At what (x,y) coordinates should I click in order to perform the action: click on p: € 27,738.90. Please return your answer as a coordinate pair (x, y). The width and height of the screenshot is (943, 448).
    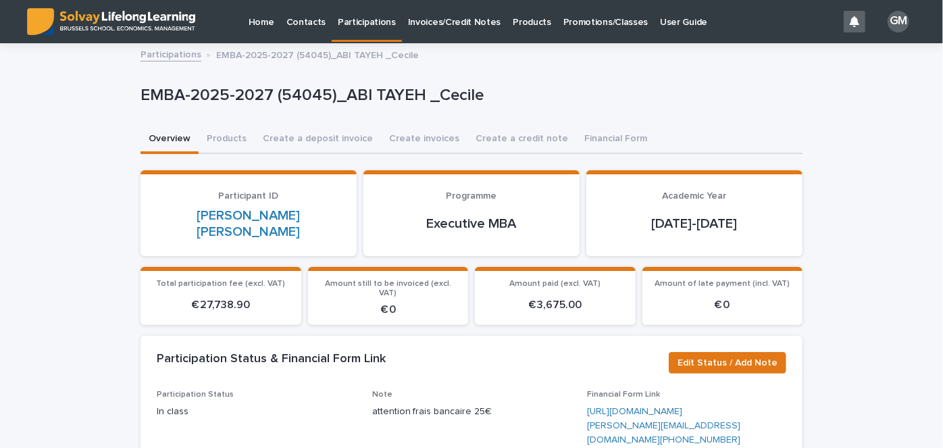
    Looking at the image, I should click on (221, 305).